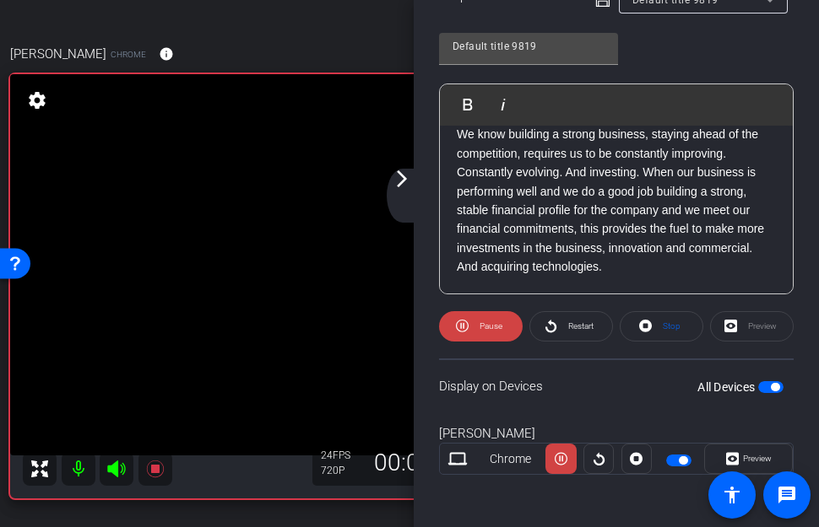  I want to click on button: Pause, so click(480, 327).